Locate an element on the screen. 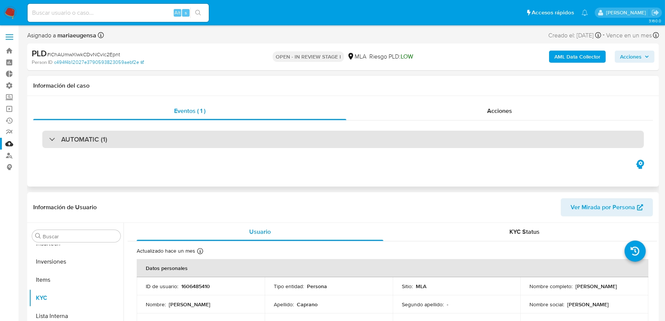  h1: Información del caso is located at coordinates (343, 86).